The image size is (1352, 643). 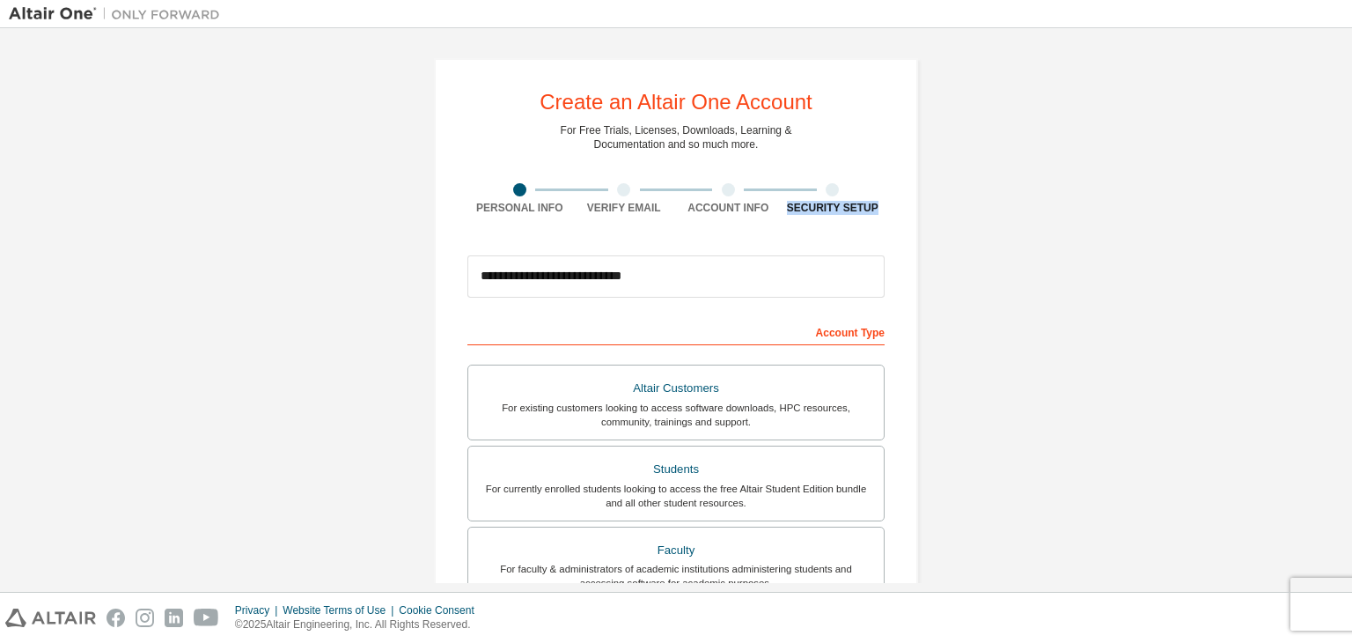 What do you see at coordinates (676, 388) in the screenshot?
I see `div: Altair Customers` at bounding box center [676, 388].